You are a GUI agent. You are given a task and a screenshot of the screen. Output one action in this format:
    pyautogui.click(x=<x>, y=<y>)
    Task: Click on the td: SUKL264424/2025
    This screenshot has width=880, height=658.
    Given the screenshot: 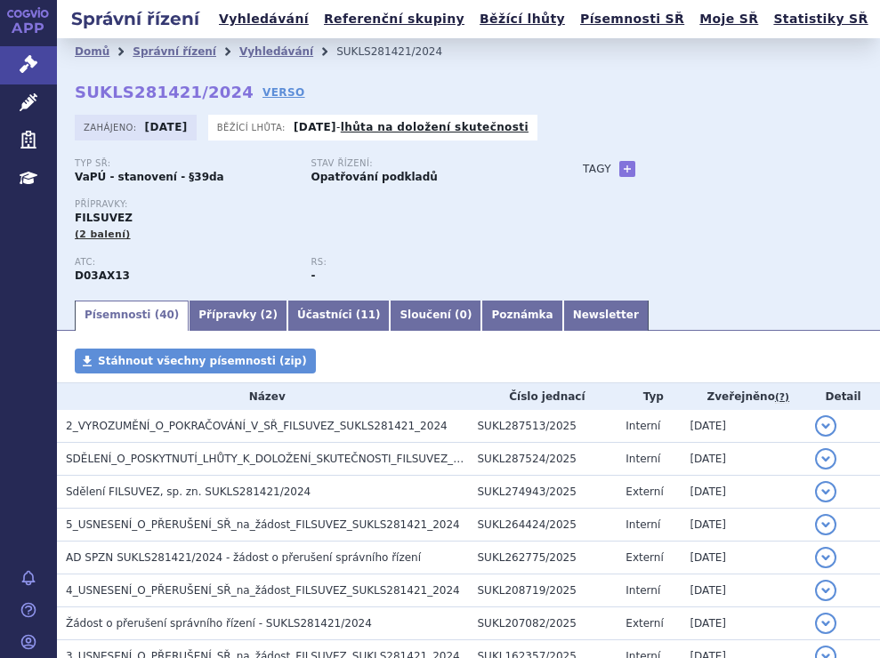 What is the action you would take?
    pyautogui.click(x=543, y=524)
    